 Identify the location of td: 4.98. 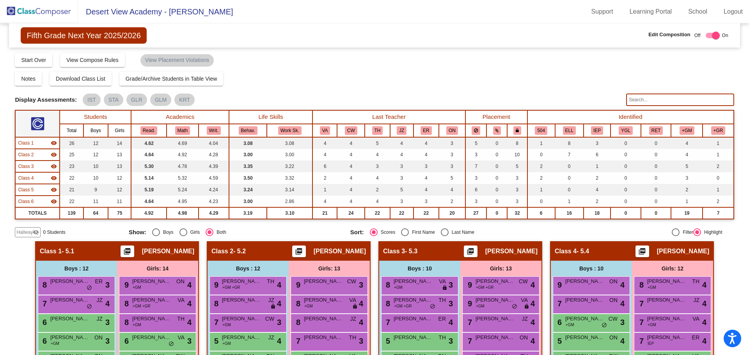
(183, 213).